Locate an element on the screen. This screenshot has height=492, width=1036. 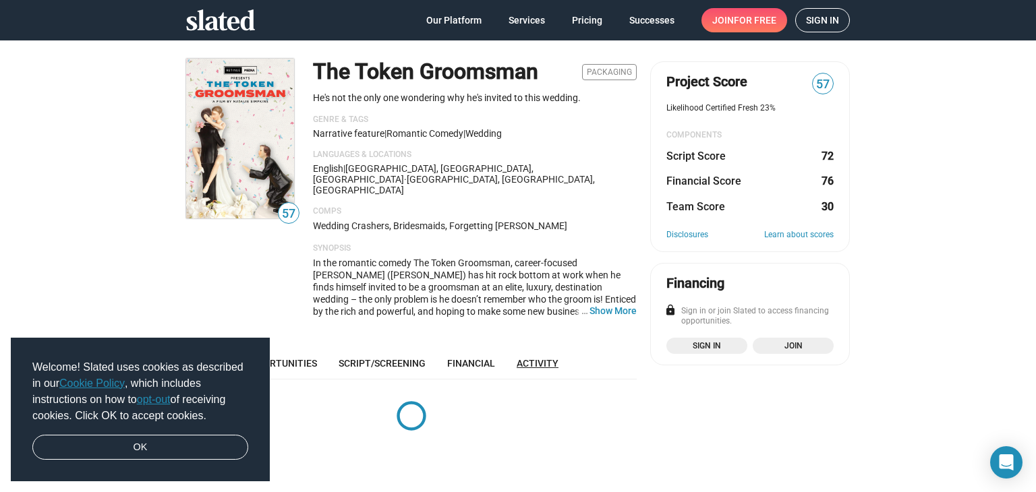
span: Activity is located at coordinates (538, 364).